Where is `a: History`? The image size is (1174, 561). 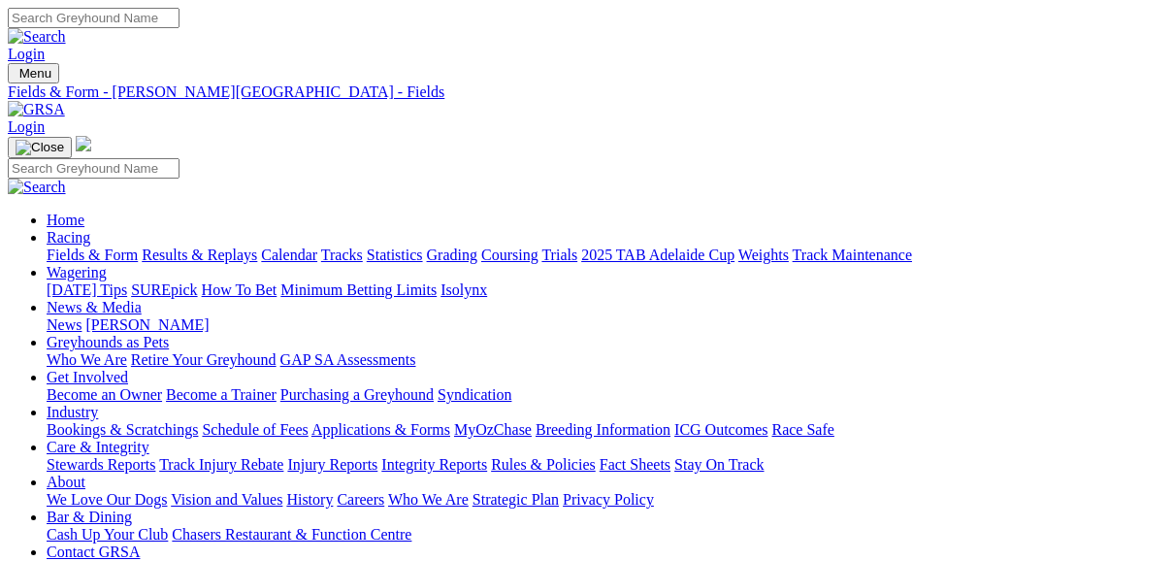
a: History is located at coordinates (310, 499).